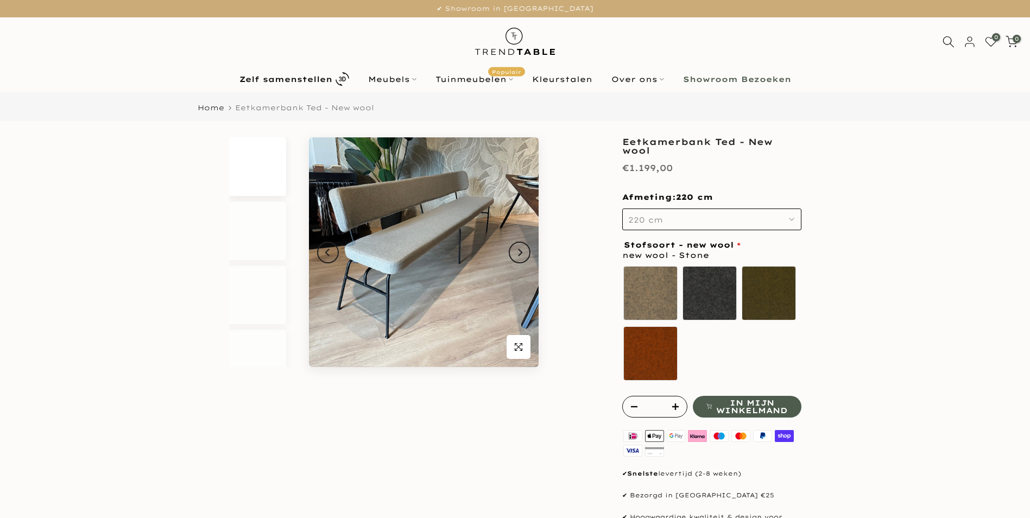 The image size is (1030, 518). What do you see at coordinates (515, 41) in the screenshot?
I see `img: trend-table` at bounding box center [515, 41].